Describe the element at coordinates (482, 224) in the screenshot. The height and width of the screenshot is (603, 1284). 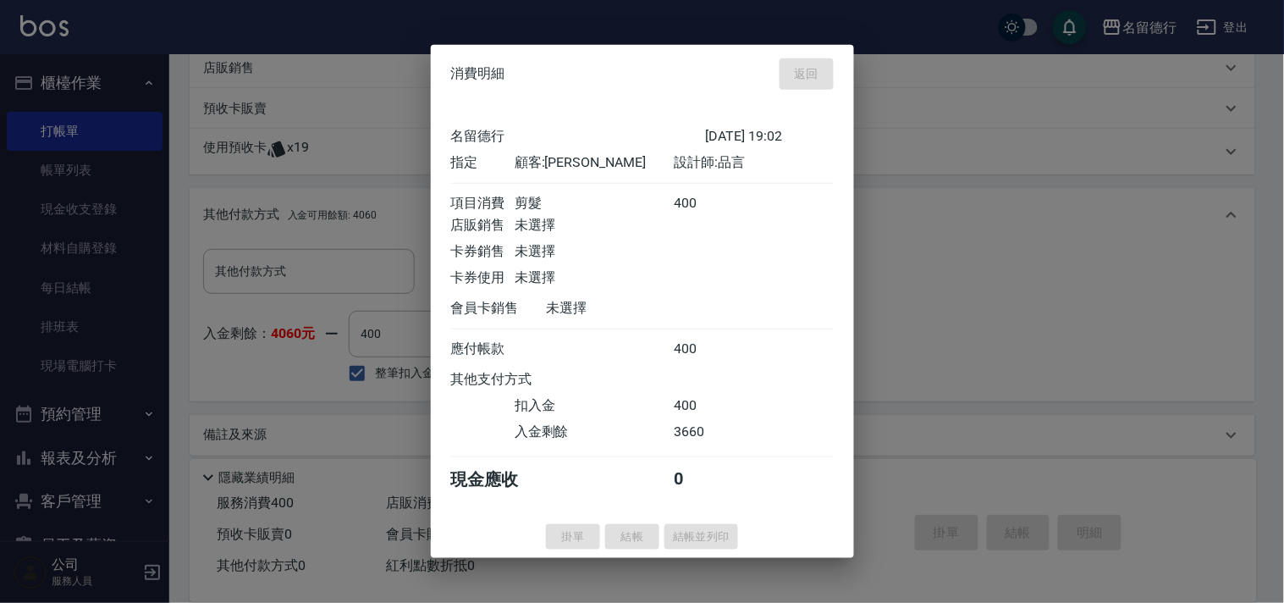
I see `div: 店販銷售` at that location.